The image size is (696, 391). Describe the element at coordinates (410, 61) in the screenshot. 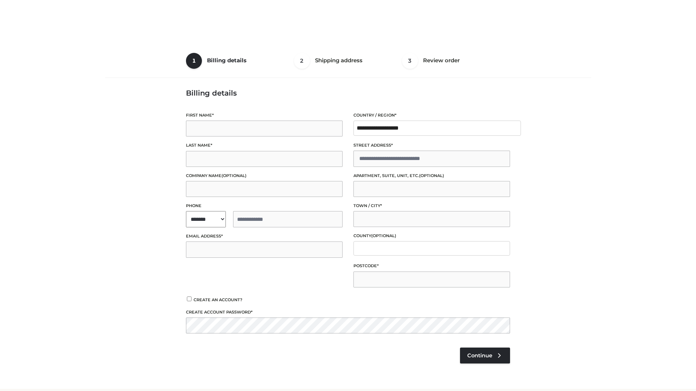

I see `span: 3` at that location.